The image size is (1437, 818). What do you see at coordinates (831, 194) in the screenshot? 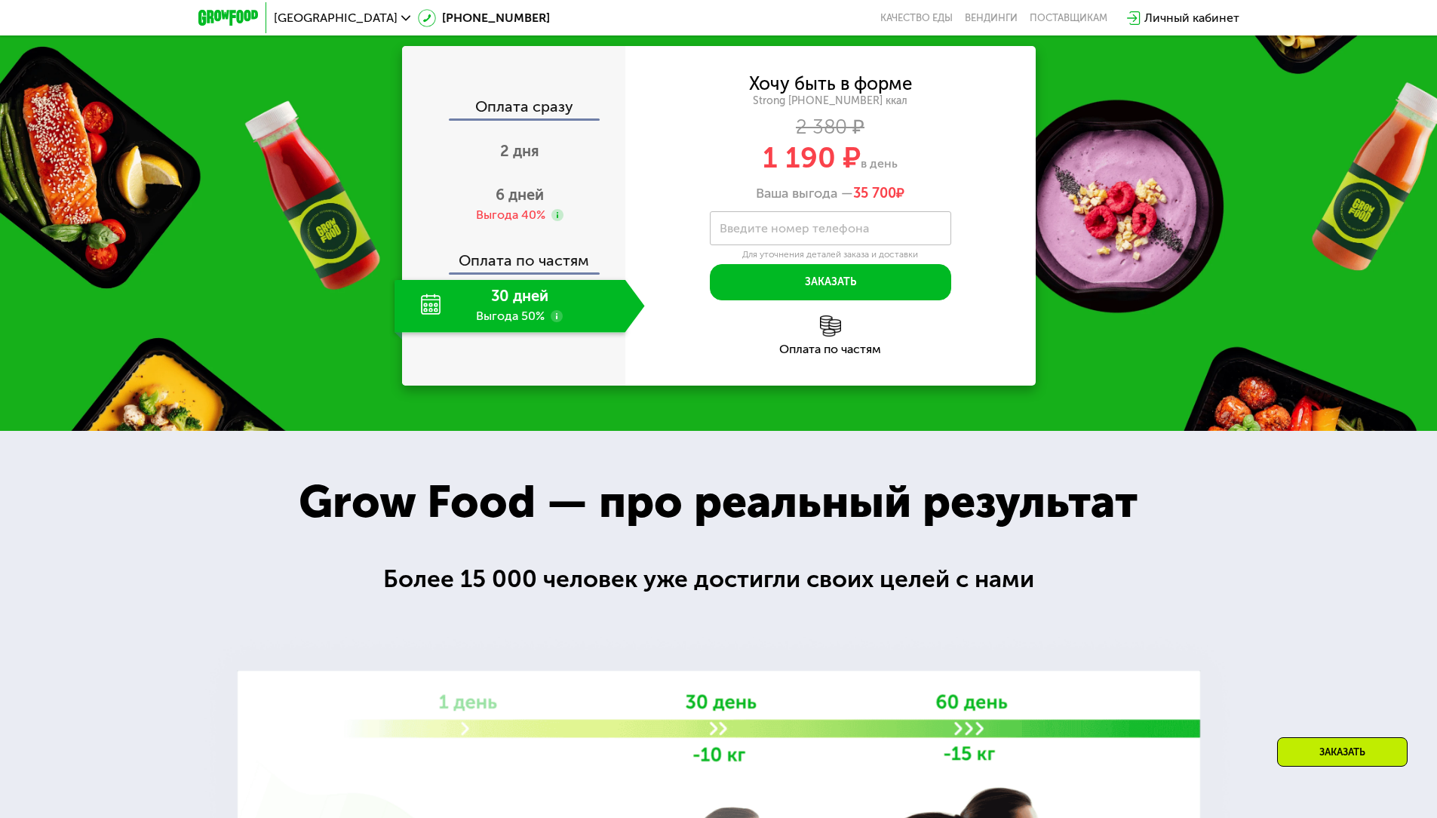
I see `div: Ваша выгода —` at bounding box center [831, 194].